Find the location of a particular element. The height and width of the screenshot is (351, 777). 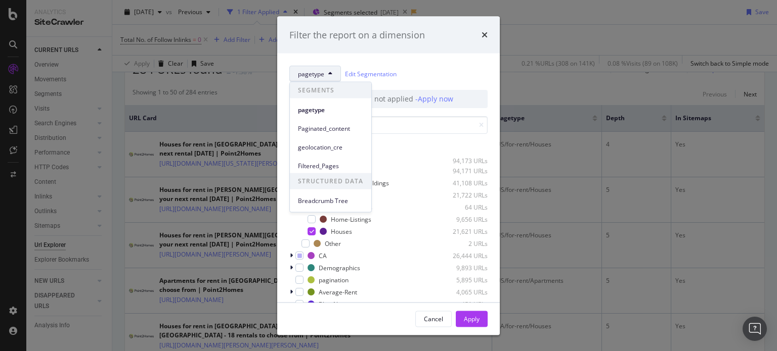

div: 94,171 URLs is located at coordinates (463, 170).